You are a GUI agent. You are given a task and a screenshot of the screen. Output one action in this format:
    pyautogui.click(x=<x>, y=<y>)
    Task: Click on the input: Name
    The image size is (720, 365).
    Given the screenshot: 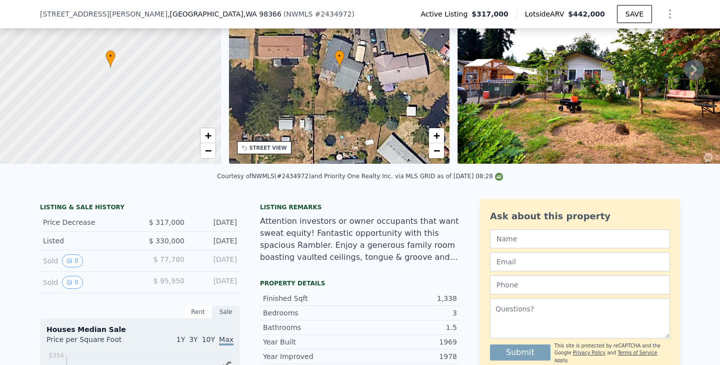 What is the action you would take?
    pyautogui.click(x=580, y=239)
    